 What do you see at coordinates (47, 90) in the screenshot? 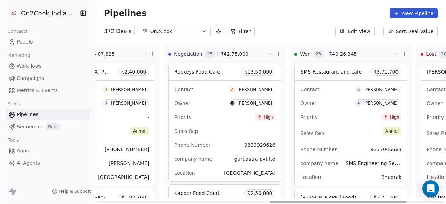
I see `a: Metrics & Events` at bounding box center [47, 90].